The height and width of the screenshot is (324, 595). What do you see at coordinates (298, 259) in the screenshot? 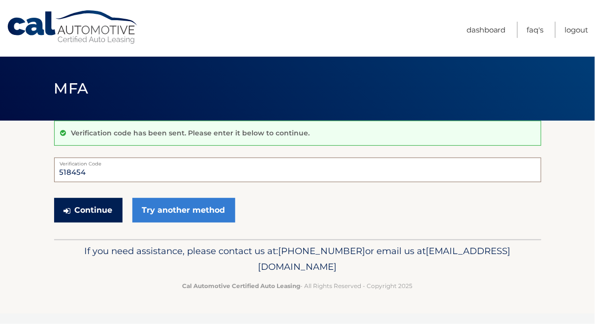
I see `p: If you need assistance, please contact us at: or email us at` at bounding box center [298, 259].